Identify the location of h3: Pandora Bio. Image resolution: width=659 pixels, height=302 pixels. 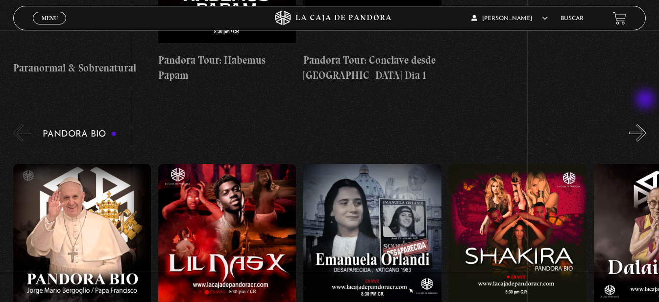
(79, 134).